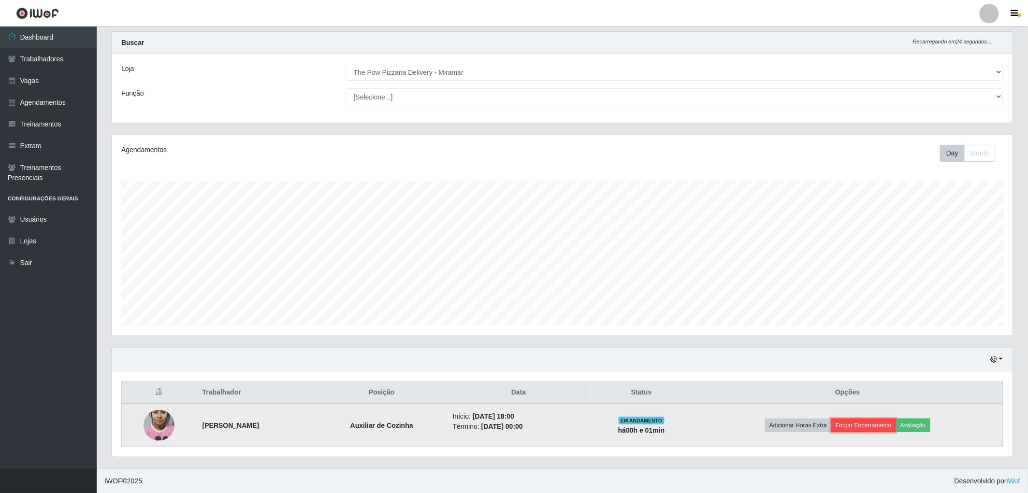  Describe the element at coordinates (37, 13) in the screenshot. I see `img: CoreUI Logo` at that location.